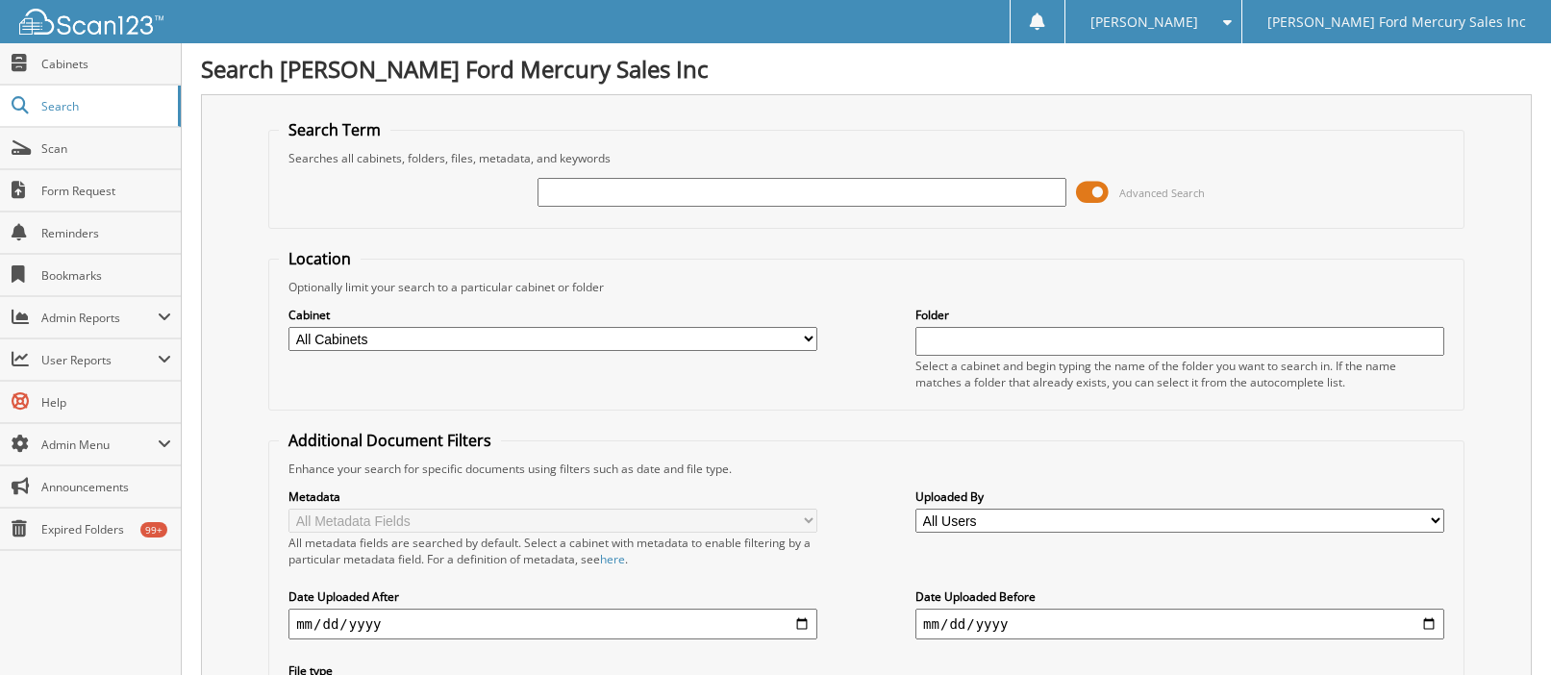  What do you see at coordinates (91, 21) in the screenshot?
I see `img: scan123-logo-white.svg` at bounding box center [91, 21].